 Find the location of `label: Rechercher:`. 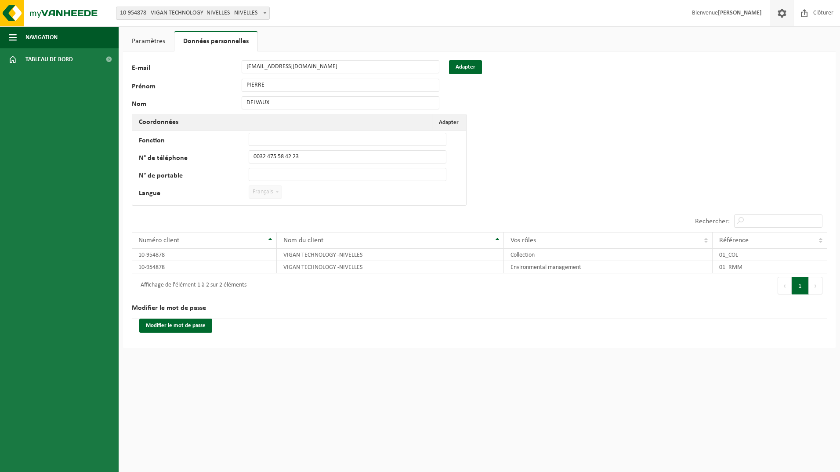

label: Rechercher: is located at coordinates (713, 222).